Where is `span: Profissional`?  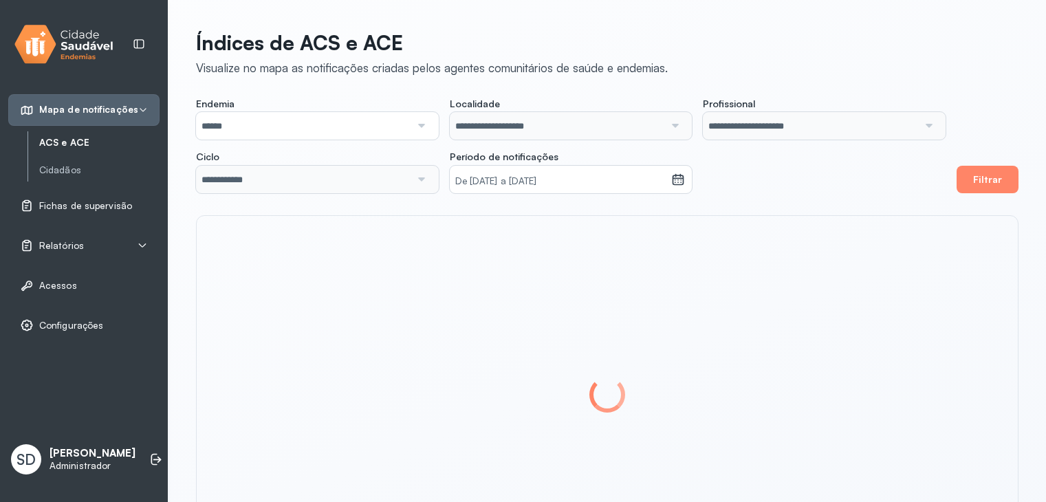
span: Profissional is located at coordinates (729, 104).